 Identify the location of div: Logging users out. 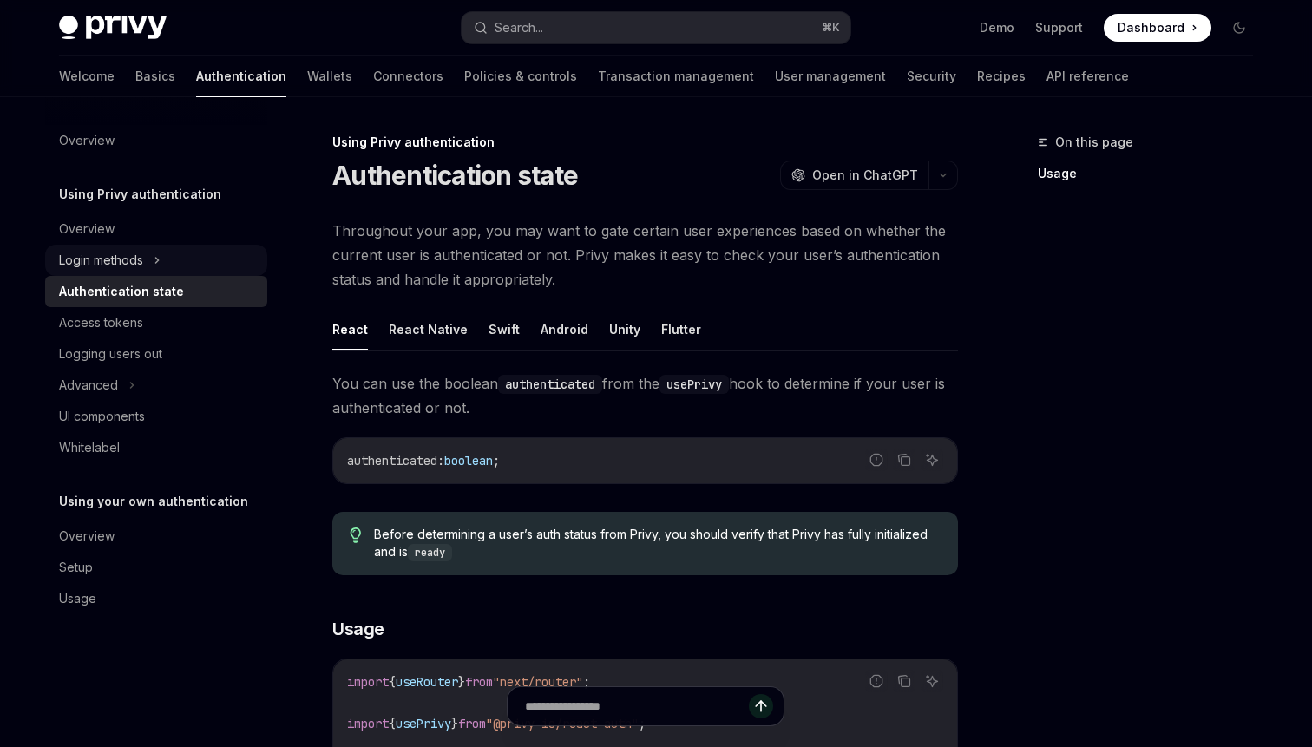
(110, 354).